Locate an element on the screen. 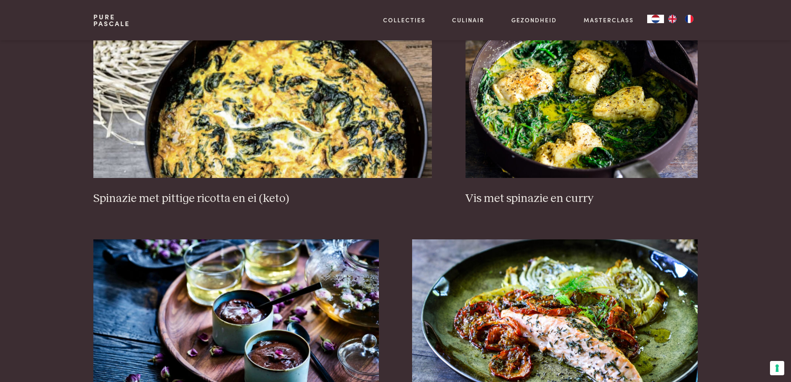 Image resolution: width=791 pixels, height=382 pixels. a: Spinazie met pittige ricotta en ei (keto) Spinazie met pittige ricotta en ei (keto) is located at coordinates (262, 108).